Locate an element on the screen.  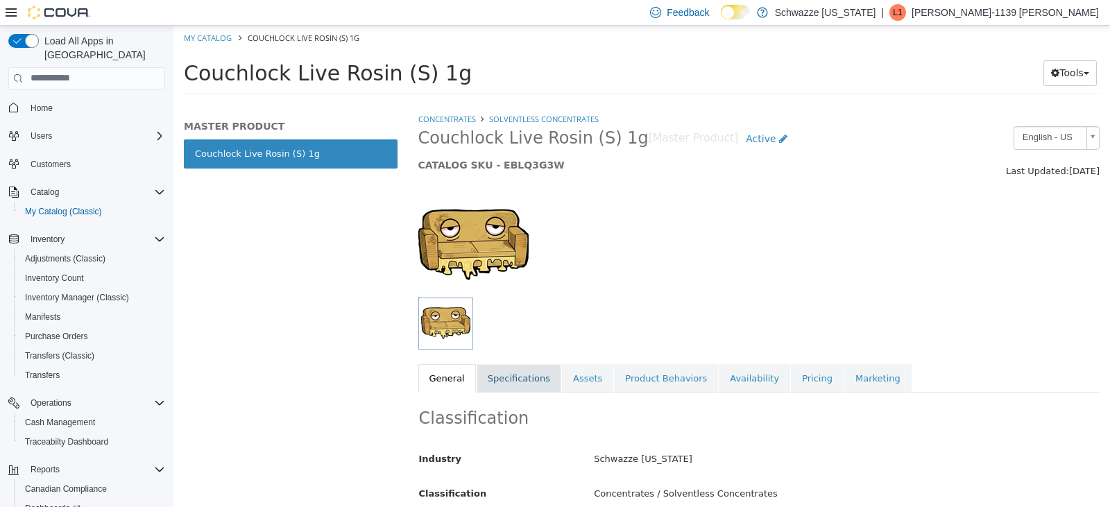
a: Home is located at coordinates (42, 108).